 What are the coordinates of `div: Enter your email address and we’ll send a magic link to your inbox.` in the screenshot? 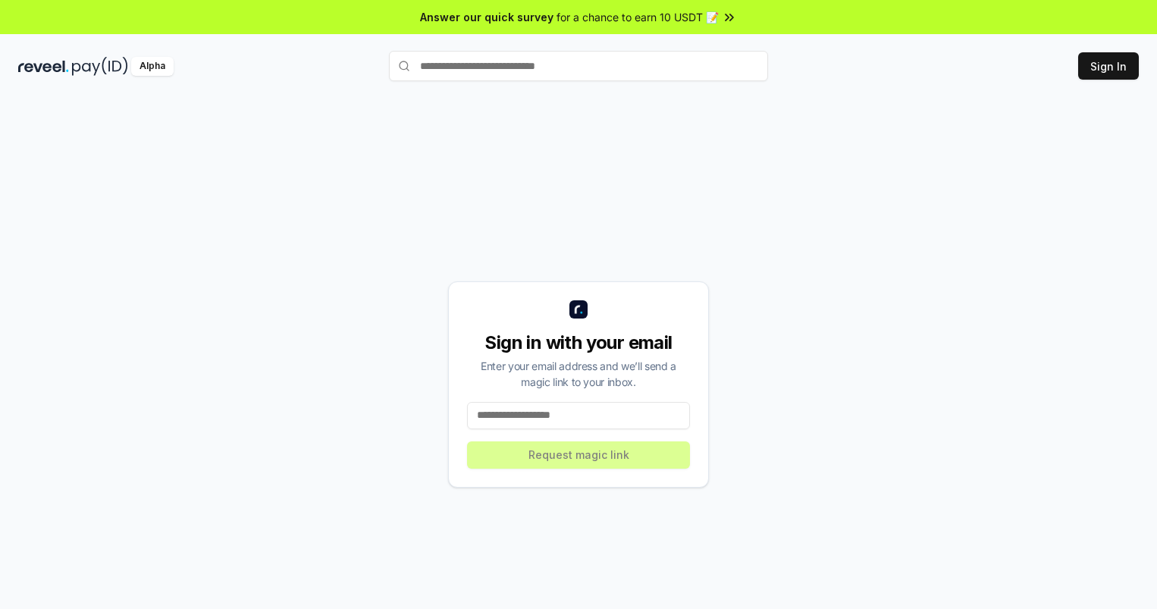 It's located at (579, 374).